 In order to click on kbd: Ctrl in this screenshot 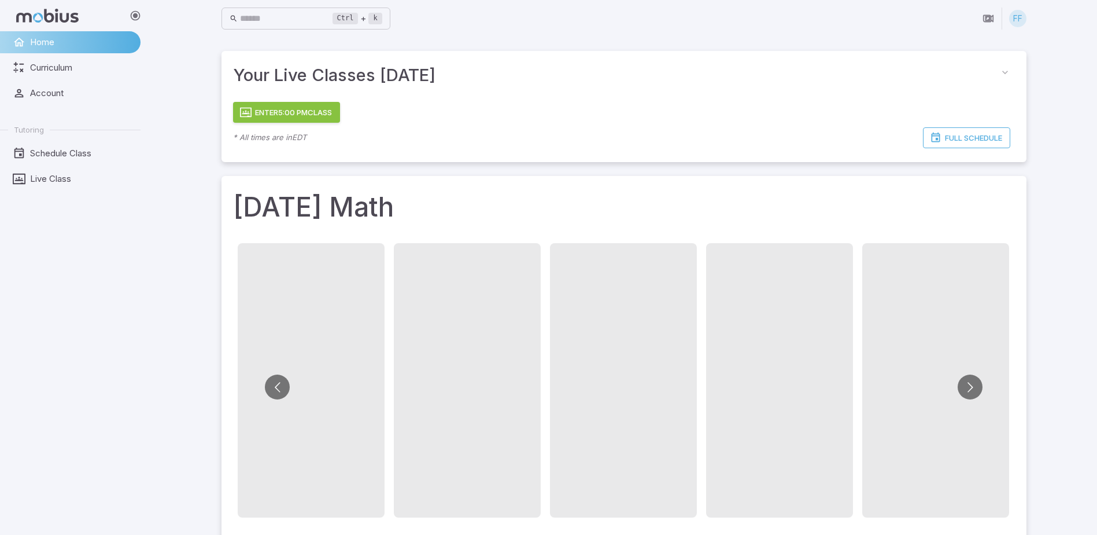, I will do `click(345, 19)`.